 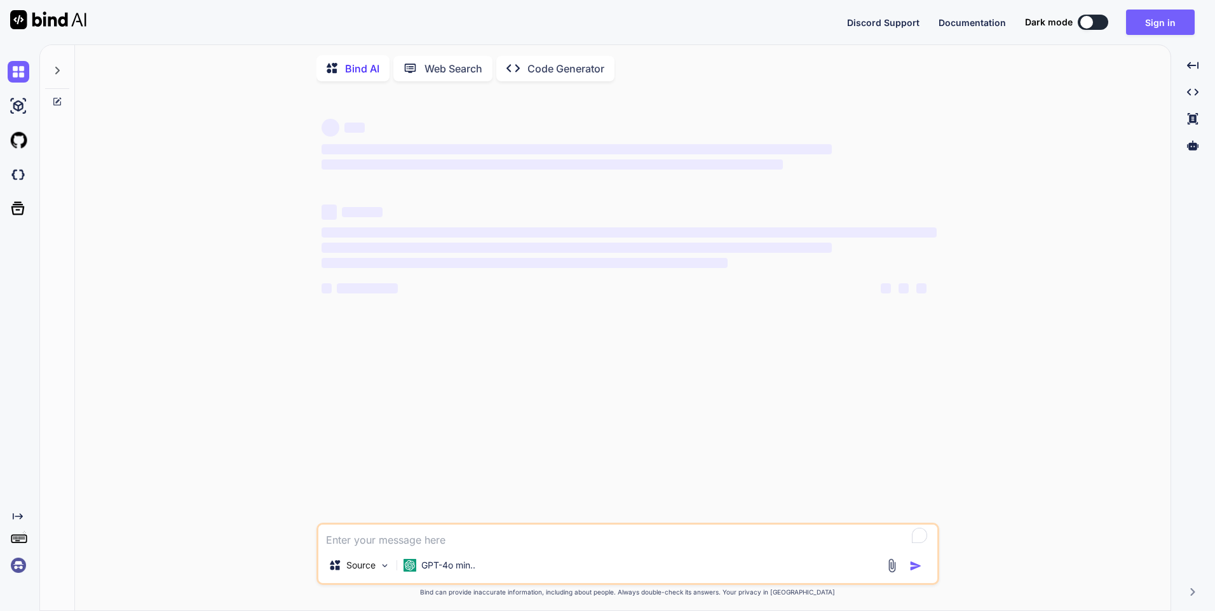 What do you see at coordinates (384, 565) in the screenshot?
I see `img: Pick Models` at bounding box center [384, 565].